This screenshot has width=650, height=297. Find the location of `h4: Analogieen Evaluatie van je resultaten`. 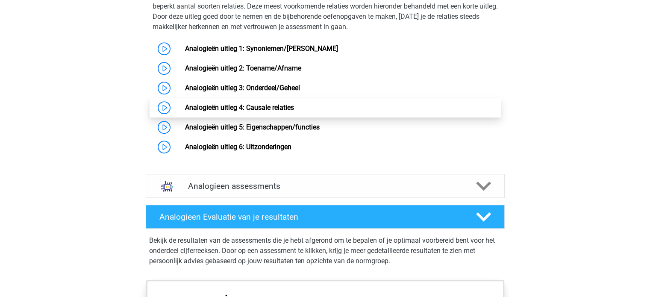

h4: Analogieen Evaluatie van je resultaten is located at coordinates (311, 217).